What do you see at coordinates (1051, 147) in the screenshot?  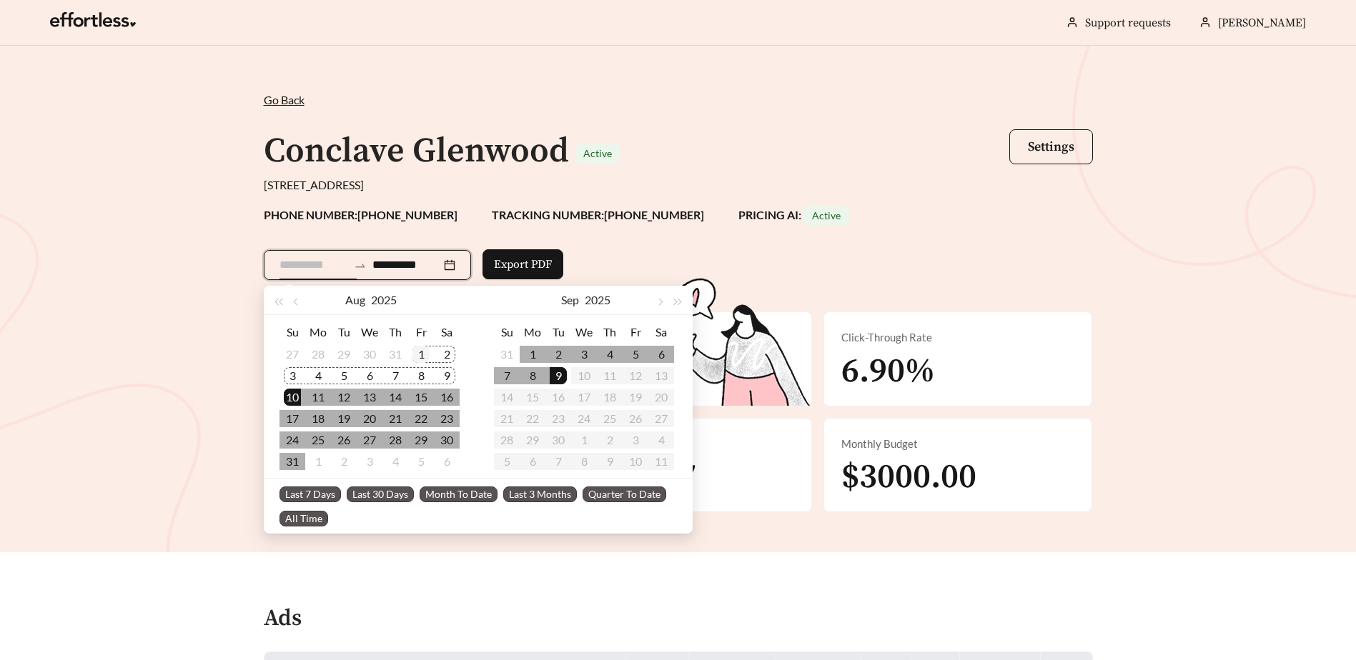 I see `span: Settings` at bounding box center [1051, 147].